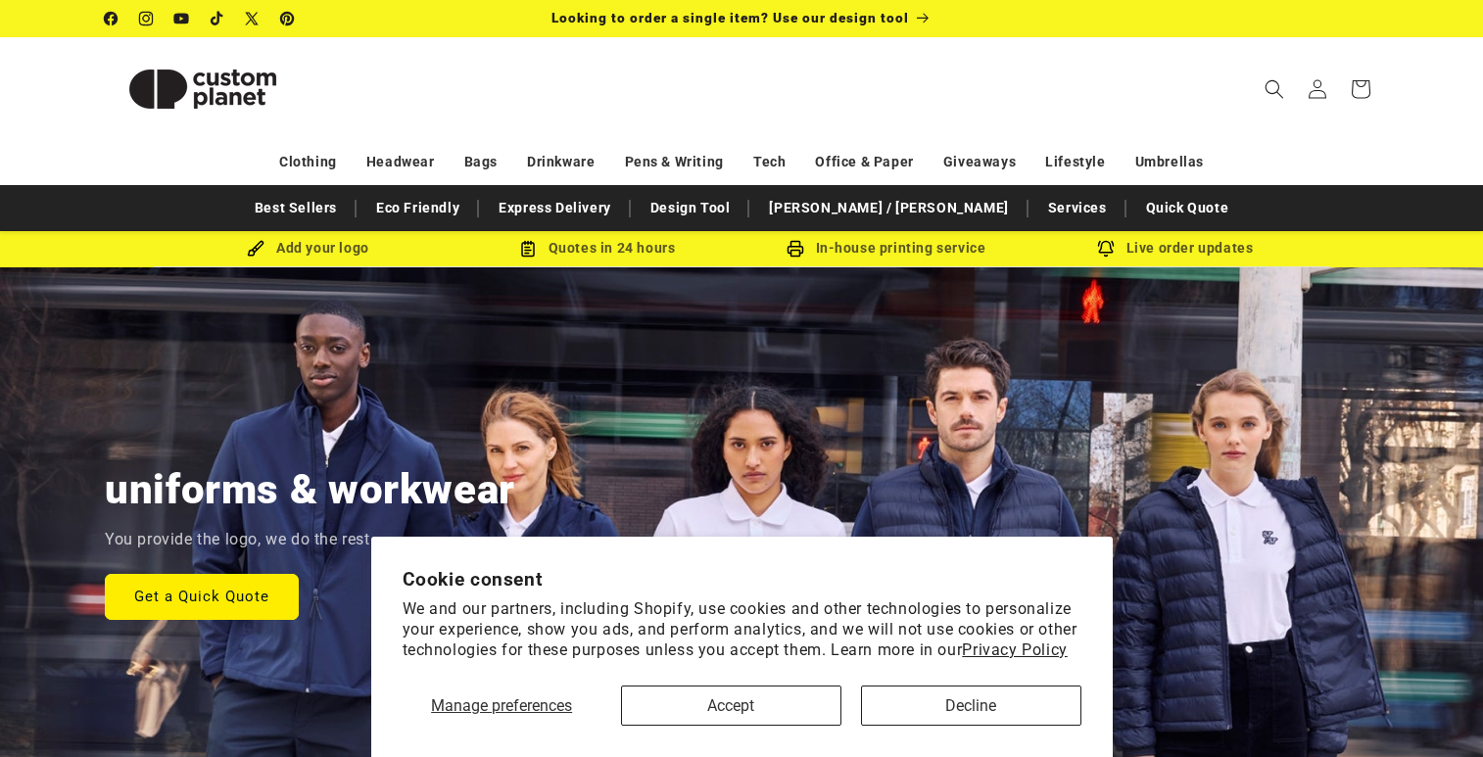 The image size is (1483, 757). What do you see at coordinates (310, 490) in the screenshot?
I see `h2: uniforms & workwear` at bounding box center [310, 490].